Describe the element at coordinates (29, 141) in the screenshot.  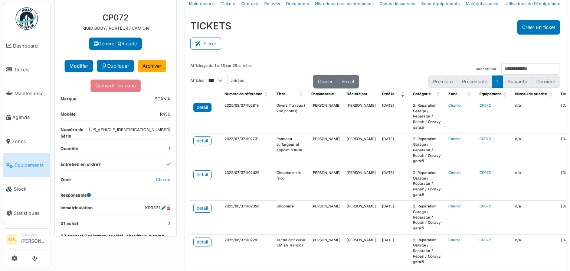
I see `span: Zones` at that location.